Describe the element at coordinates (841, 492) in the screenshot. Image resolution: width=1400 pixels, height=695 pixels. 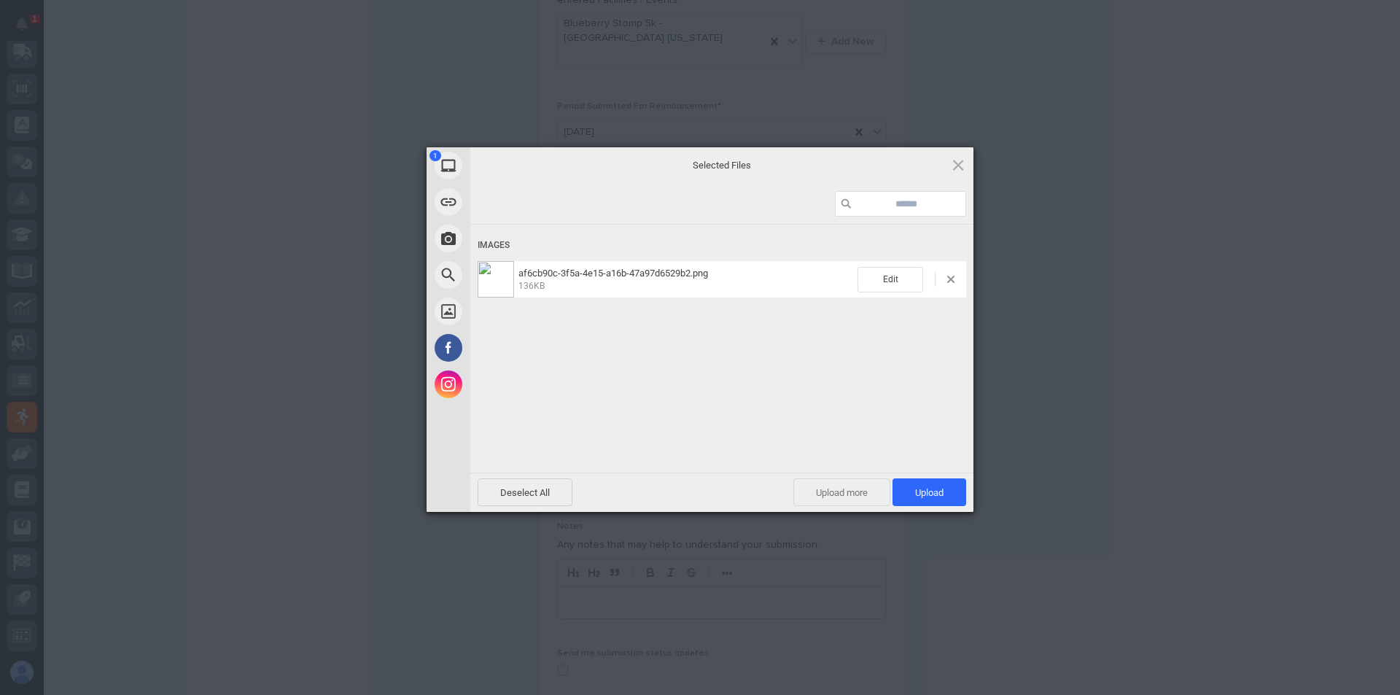
I see `span: Upload more` at that location.